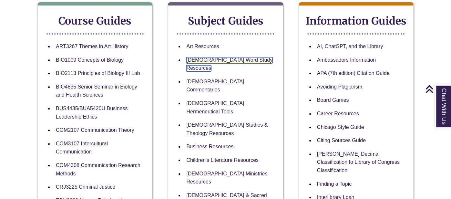  Describe the element at coordinates (356, 21) in the screenshot. I see `strong: Information Guides` at that location.